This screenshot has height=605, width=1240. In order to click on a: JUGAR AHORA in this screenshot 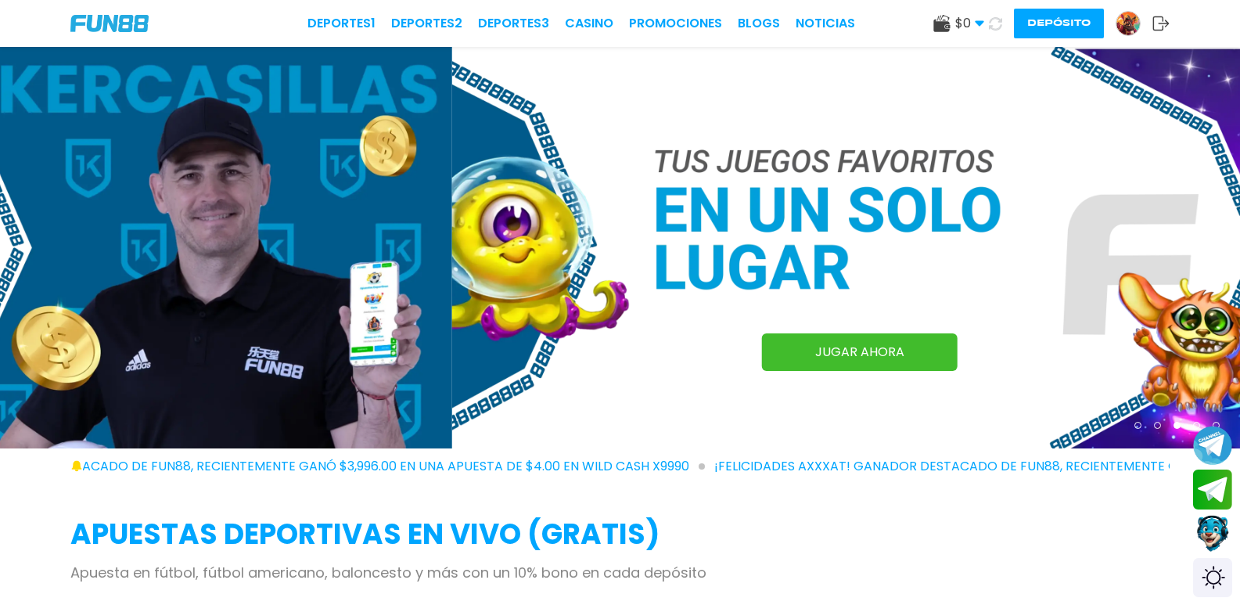, I will do `click(860, 352)`.